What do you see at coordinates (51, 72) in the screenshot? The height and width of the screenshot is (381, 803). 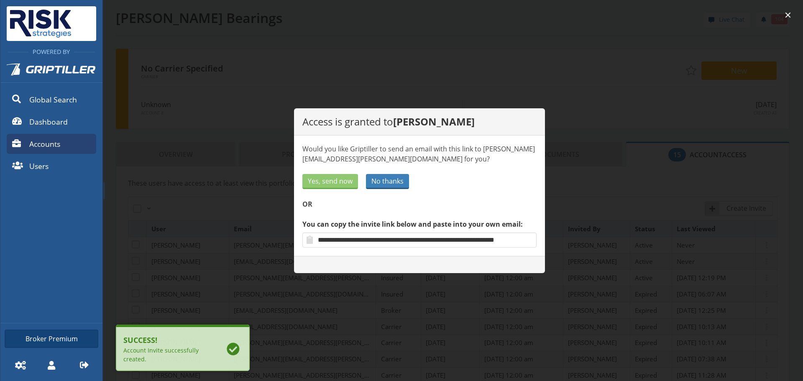 I see `a: Griptiller` at bounding box center [51, 72].